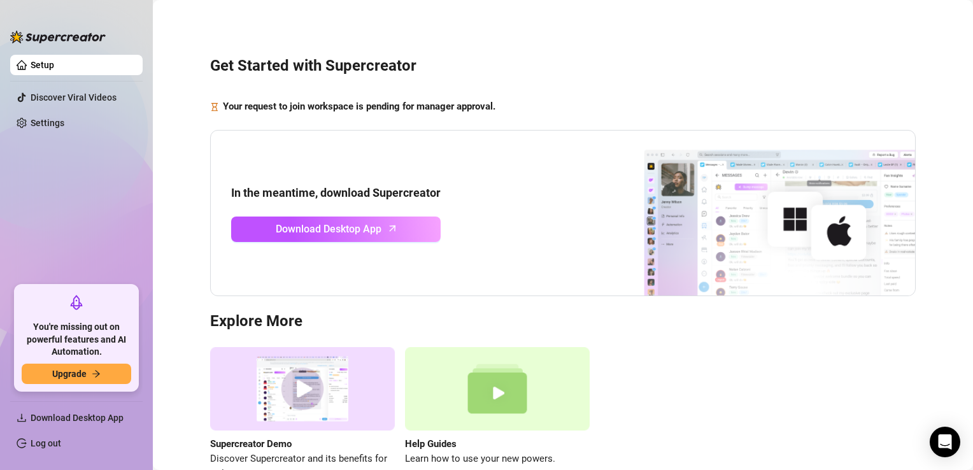 This screenshot has height=470, width=973. What do you see at coordinates (47, 123) in the screenshot?
I see `a: Settings` at bounding box center [47, 123].